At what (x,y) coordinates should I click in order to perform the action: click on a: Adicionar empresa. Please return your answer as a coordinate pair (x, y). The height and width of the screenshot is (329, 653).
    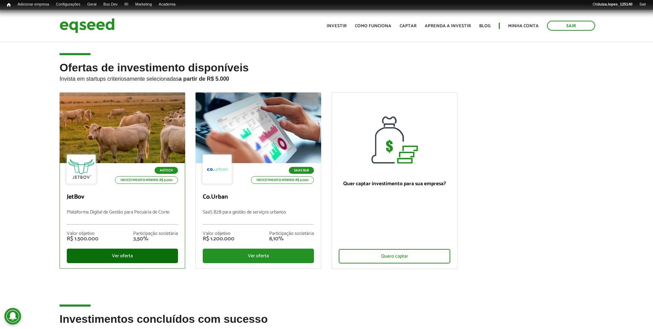
    Looking at the image, I should click on (33, 4).